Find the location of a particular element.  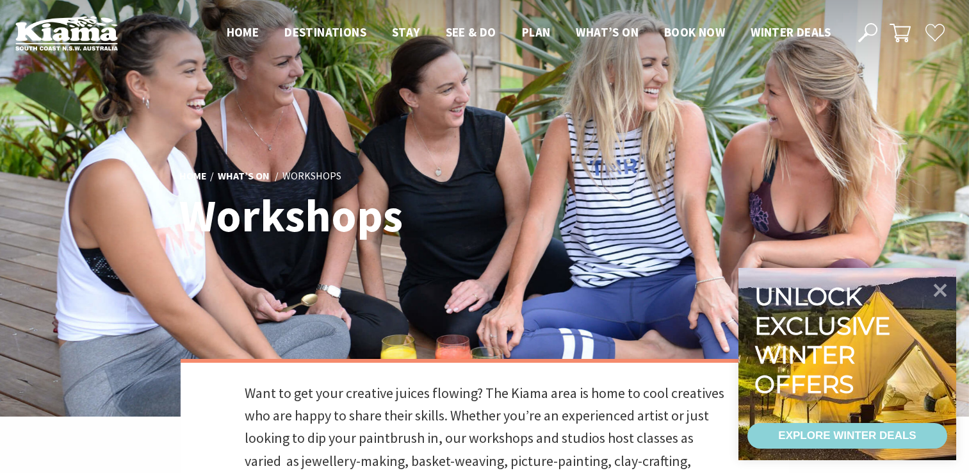

span: Stay is located at coordinates (406, 32).